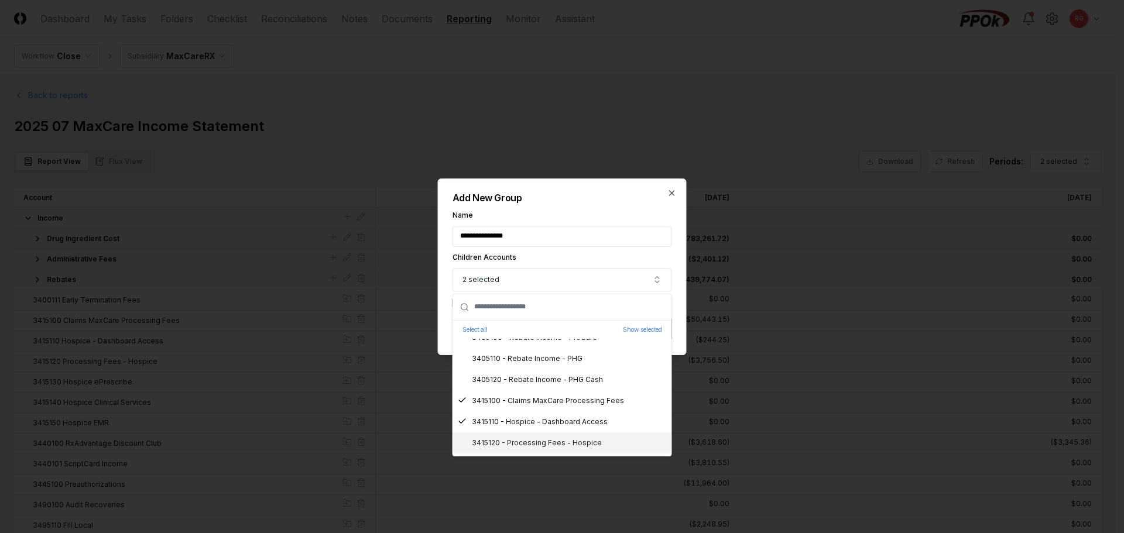  What do you see at coordinates (562, 258) in the screenshot?
I see `label: Children Accounts` at bounding box center [562, 258].